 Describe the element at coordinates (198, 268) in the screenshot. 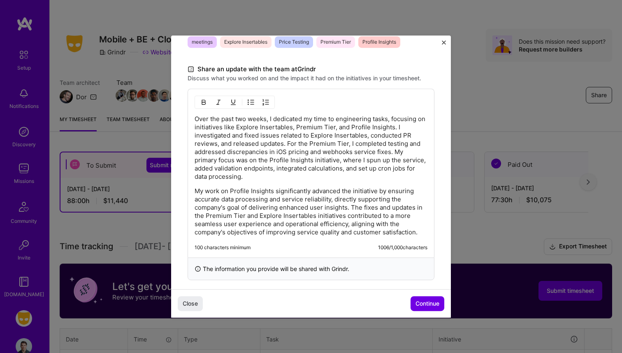

I see `i: icon InfoBlack` at that location.